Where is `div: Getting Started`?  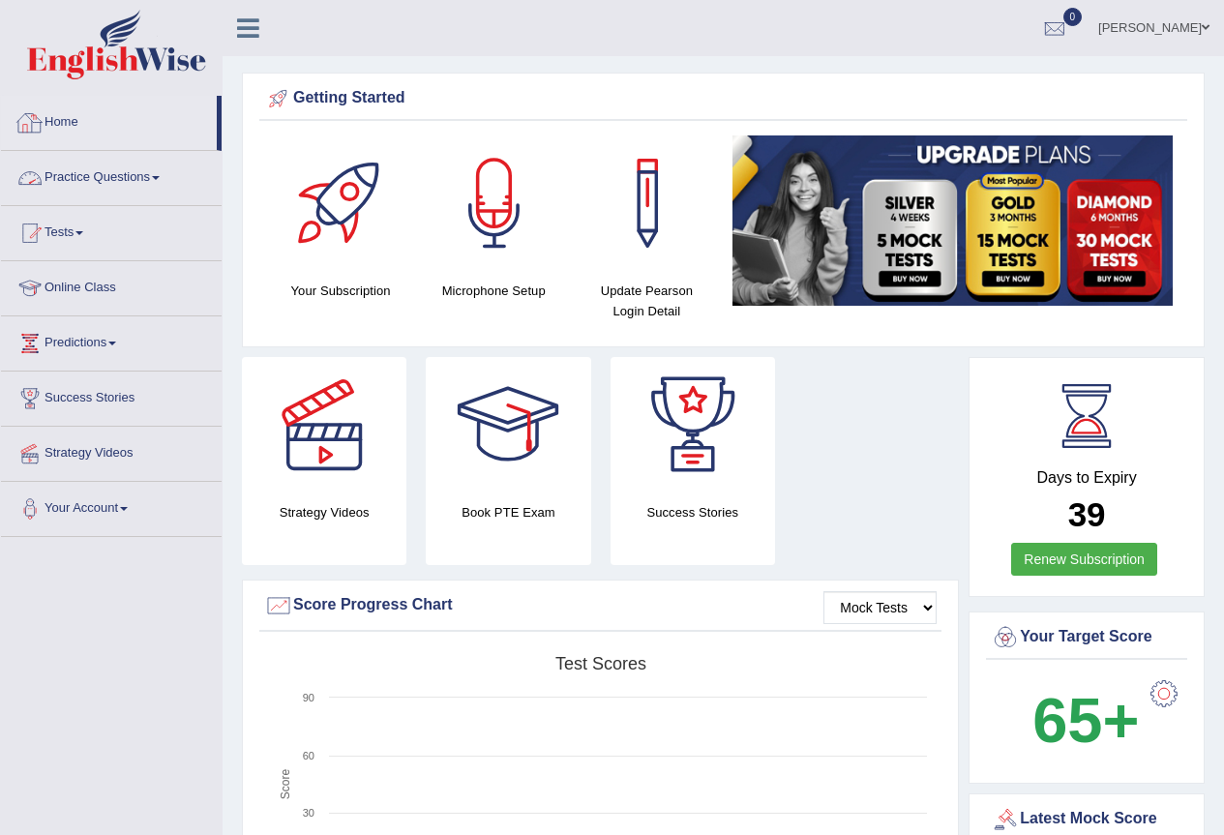 div: Getting Started is located at coordinates (723, 99).